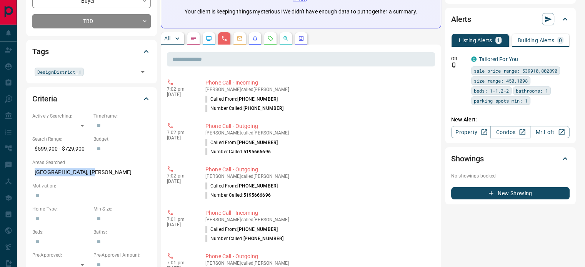  Describe the element at coordinates (474, 59) in the screenshot. I see `div: condos.ca` at that location.